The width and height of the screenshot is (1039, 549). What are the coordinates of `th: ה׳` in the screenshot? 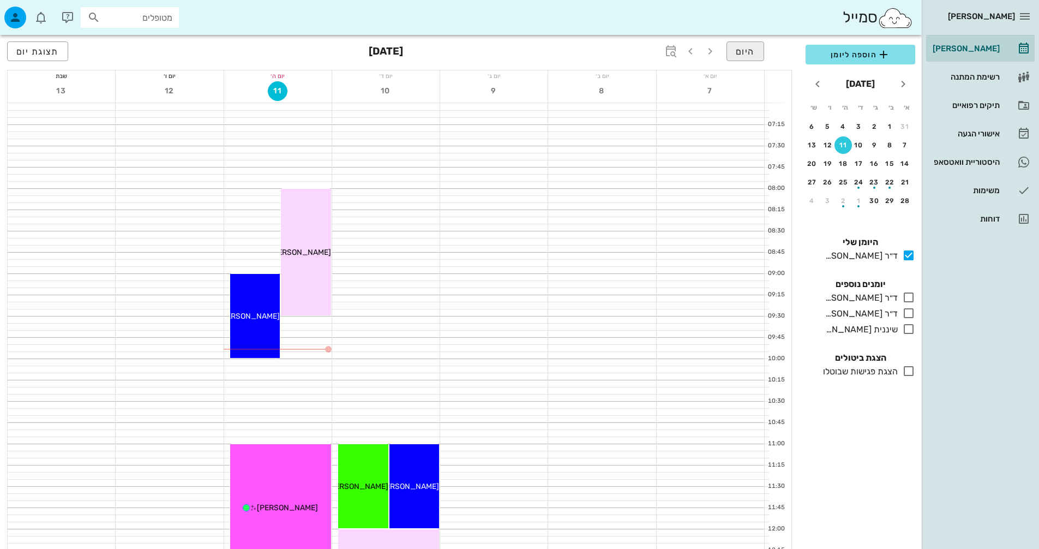 It's located at (845, 107).